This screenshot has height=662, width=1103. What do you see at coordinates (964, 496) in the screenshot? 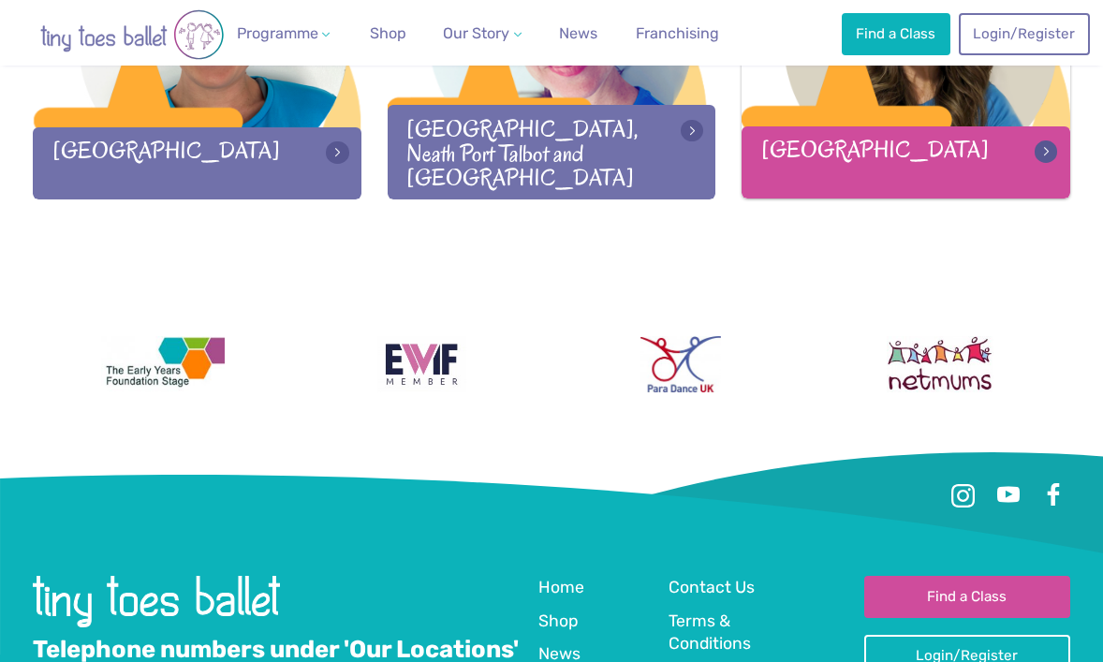
I see `a: Instagram` at bounding box center [964, 496].